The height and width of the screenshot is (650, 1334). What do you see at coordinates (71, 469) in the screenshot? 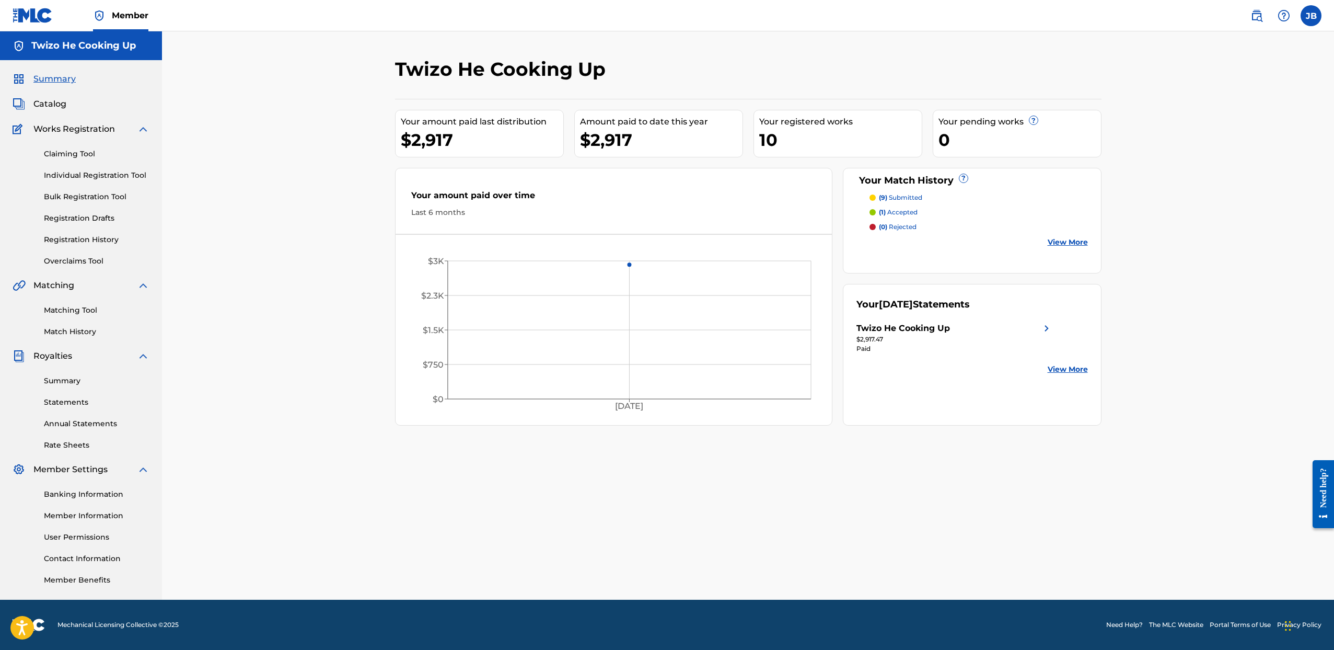
I see `span: Member Settings` at bounding box center [71, 469].